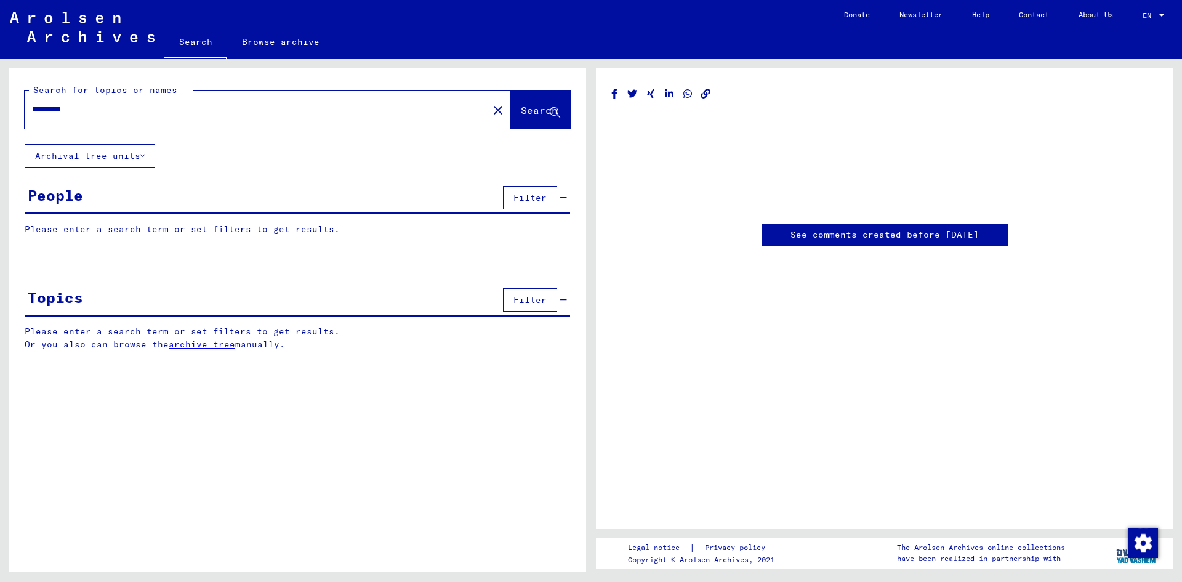 This screenshot has width=1182, height=582. Describe the element at coordinates (632, 94) in the screenshot. I see `button: Share on Twitter` at that location.